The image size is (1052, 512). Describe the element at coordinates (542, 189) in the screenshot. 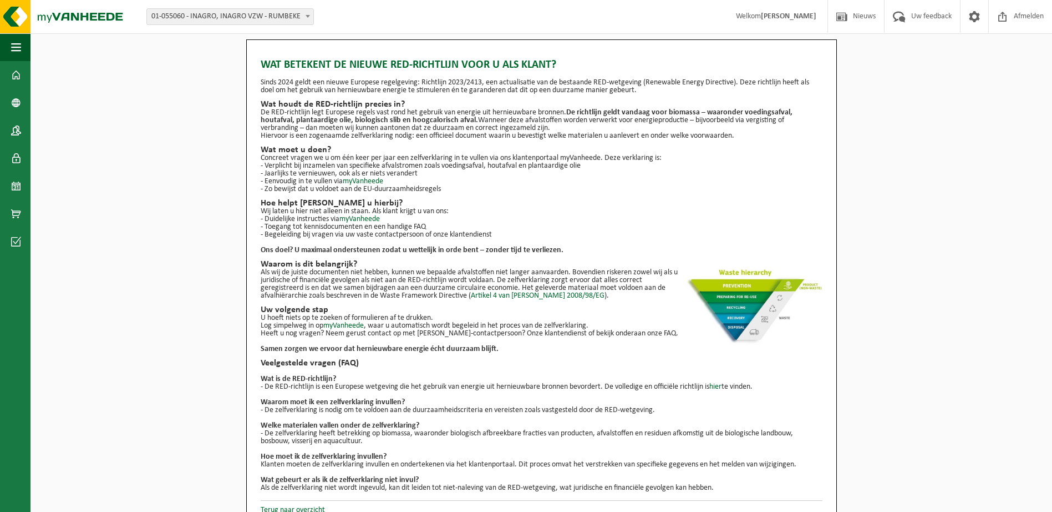

I see `p: - Zo bewijst dat u voldoet aan de EU-duurzaamheidsregels` at that location.